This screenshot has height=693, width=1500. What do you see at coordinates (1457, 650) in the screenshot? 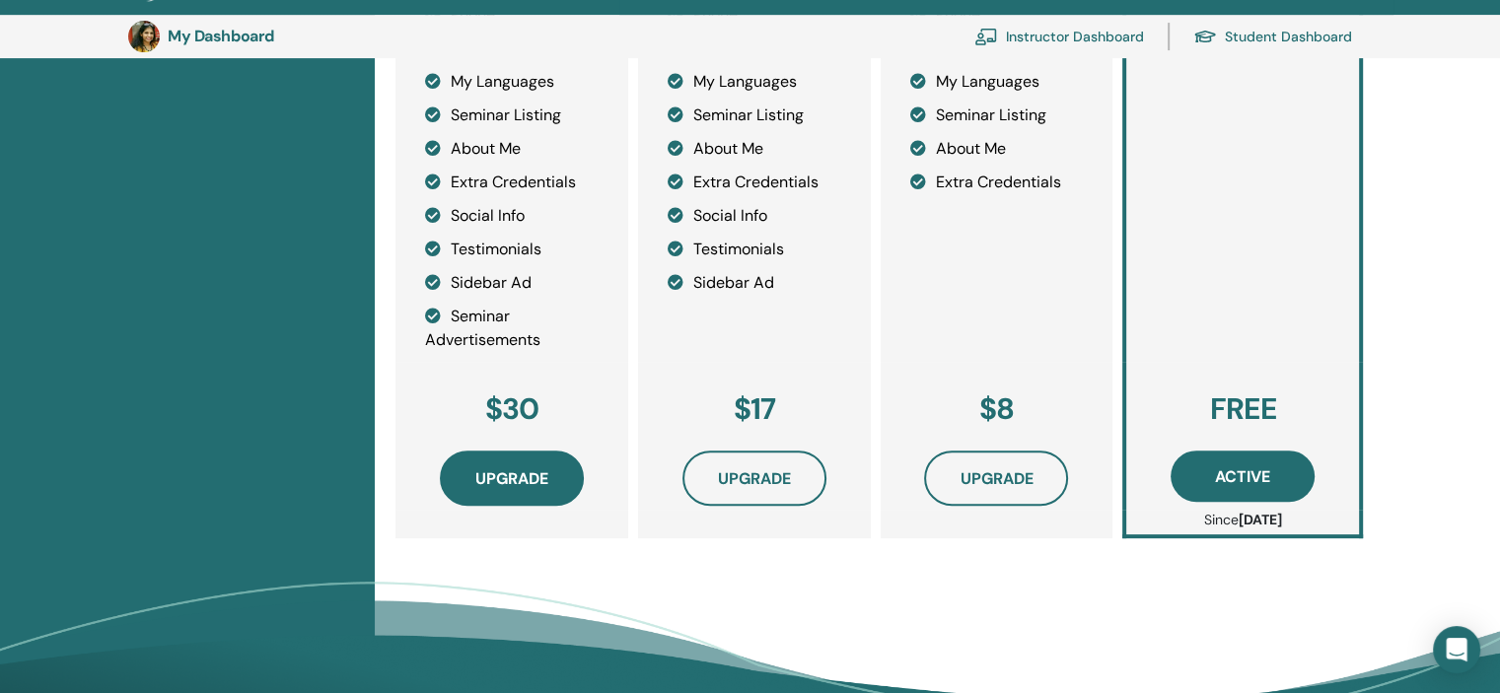
I see `div: Open Intercom Messenger` at bounding box center [1457, 650].